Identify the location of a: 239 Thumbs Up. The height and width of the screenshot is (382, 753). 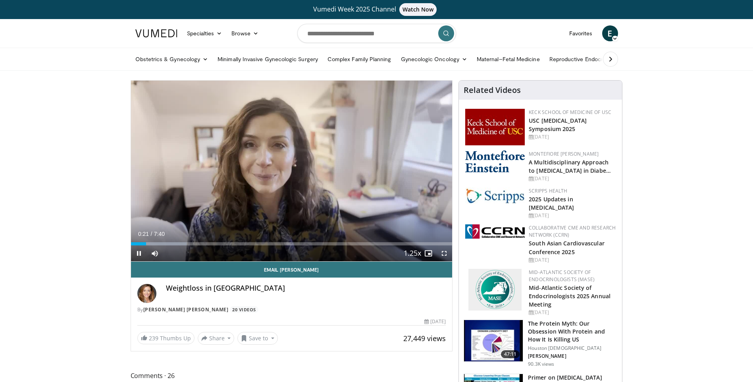
(166, 338).